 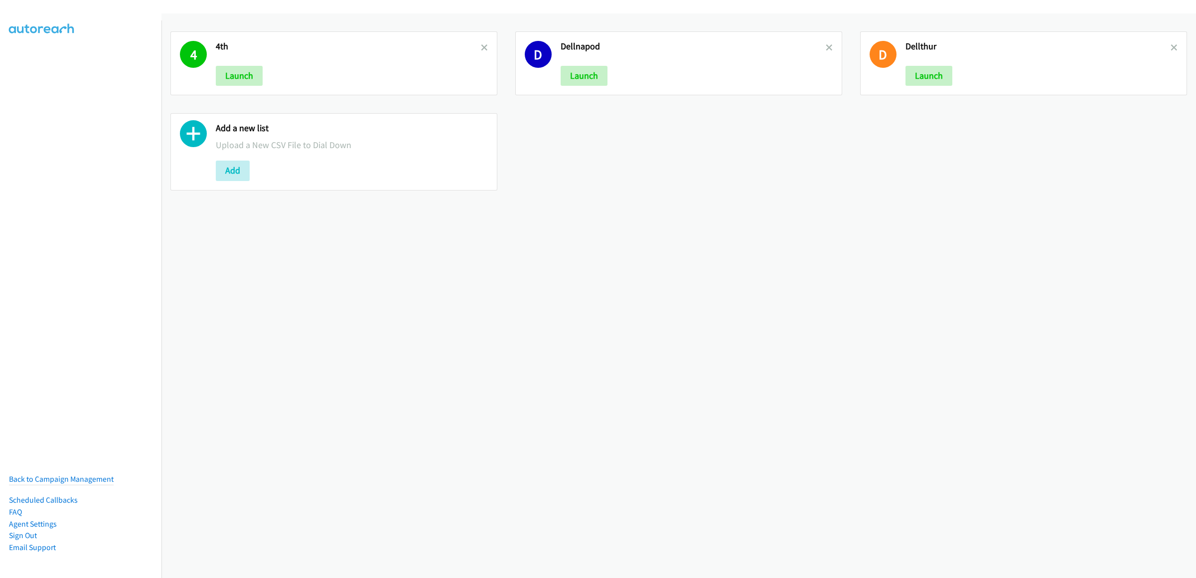 What do you see at coordinates (1038, 46) in the screenshot?
I see `h2: Dellthur` at bounding box center [1038, 46].